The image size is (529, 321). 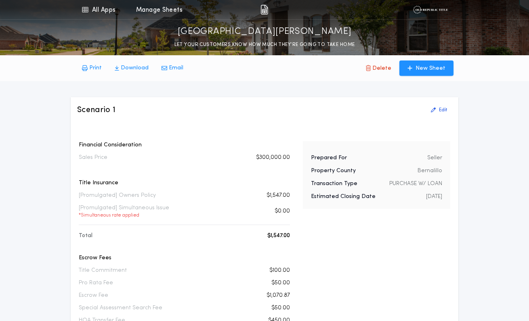 I want to click on p: Total, so click(x=86, y=236).